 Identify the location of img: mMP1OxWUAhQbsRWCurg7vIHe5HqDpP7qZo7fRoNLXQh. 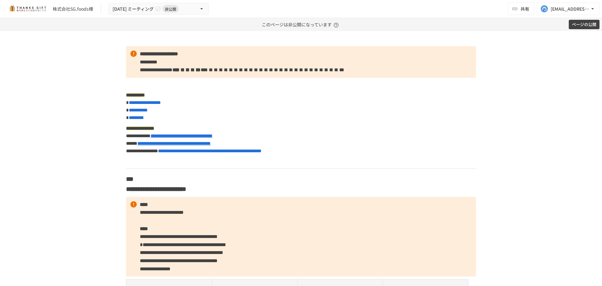
(28, 9).